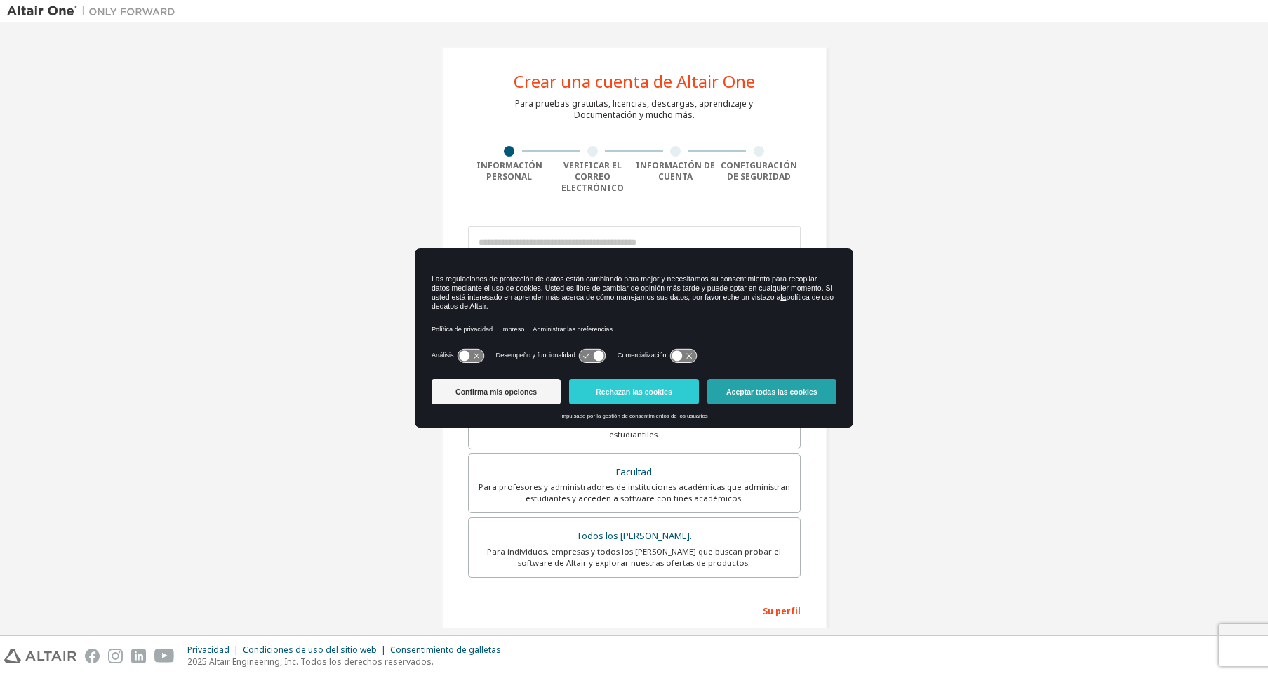  I want to click on p: 2025 Altair Engineering, Inc. Todos los derechos reservados., so click(348, 661).